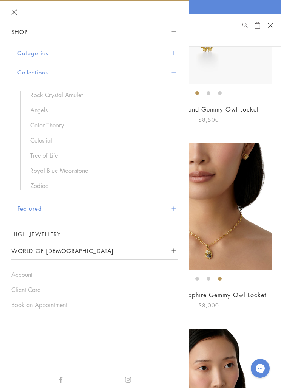  What do you see at coordinates (270, 26) in the screenshot?
I see `button: Open navigation` at bounding box center [270, 26].